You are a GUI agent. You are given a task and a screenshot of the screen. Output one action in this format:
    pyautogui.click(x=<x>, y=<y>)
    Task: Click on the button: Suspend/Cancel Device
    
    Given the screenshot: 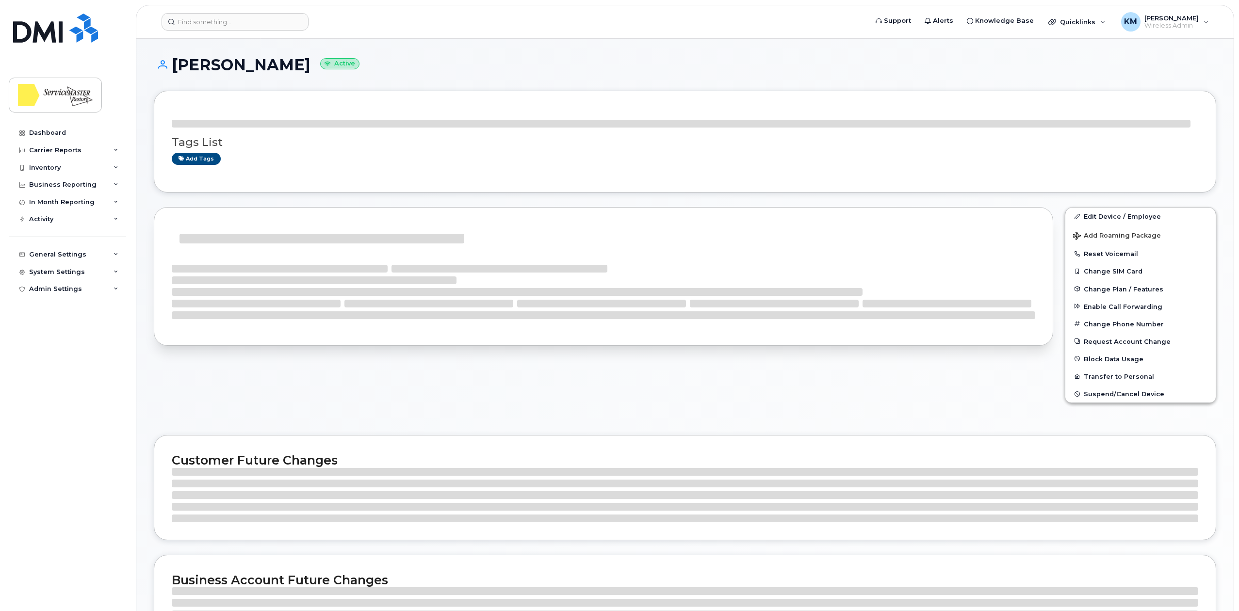 What is the action you would take?
    pyautogui.click(x=1141, y=394)
    